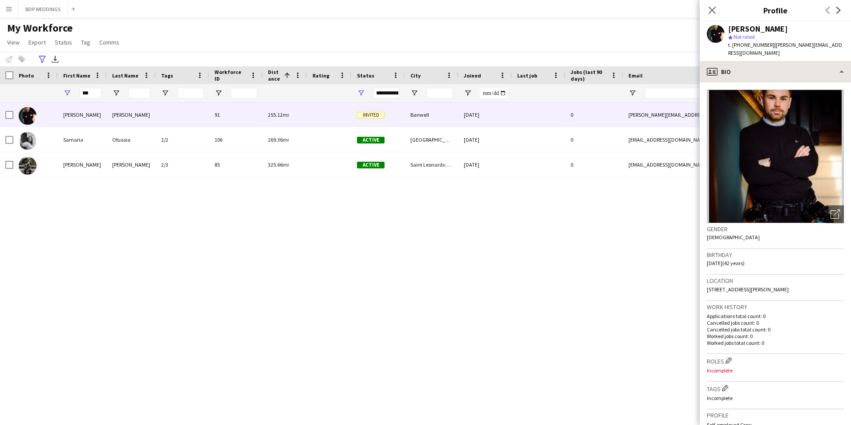  I want to click on div: 91, so click(236, 114).